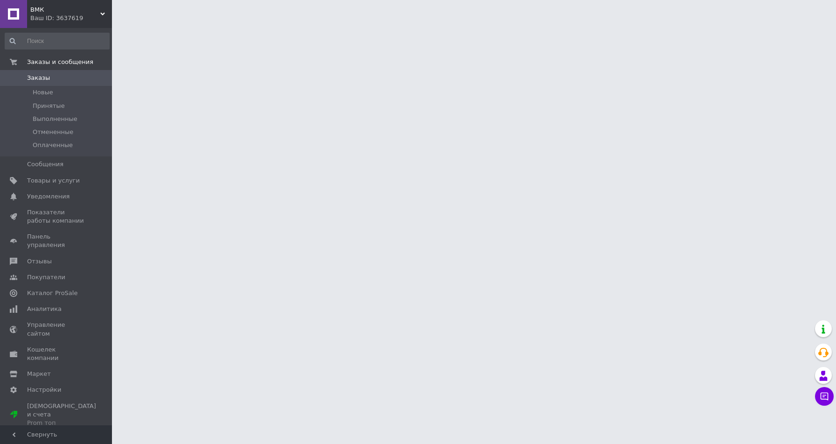 Image resolution: width=836 pixels, height=444 pixels. Describe the element at coordinates (56, 217) in the screenshot. I see `span: Показатели работы компании` at that location.